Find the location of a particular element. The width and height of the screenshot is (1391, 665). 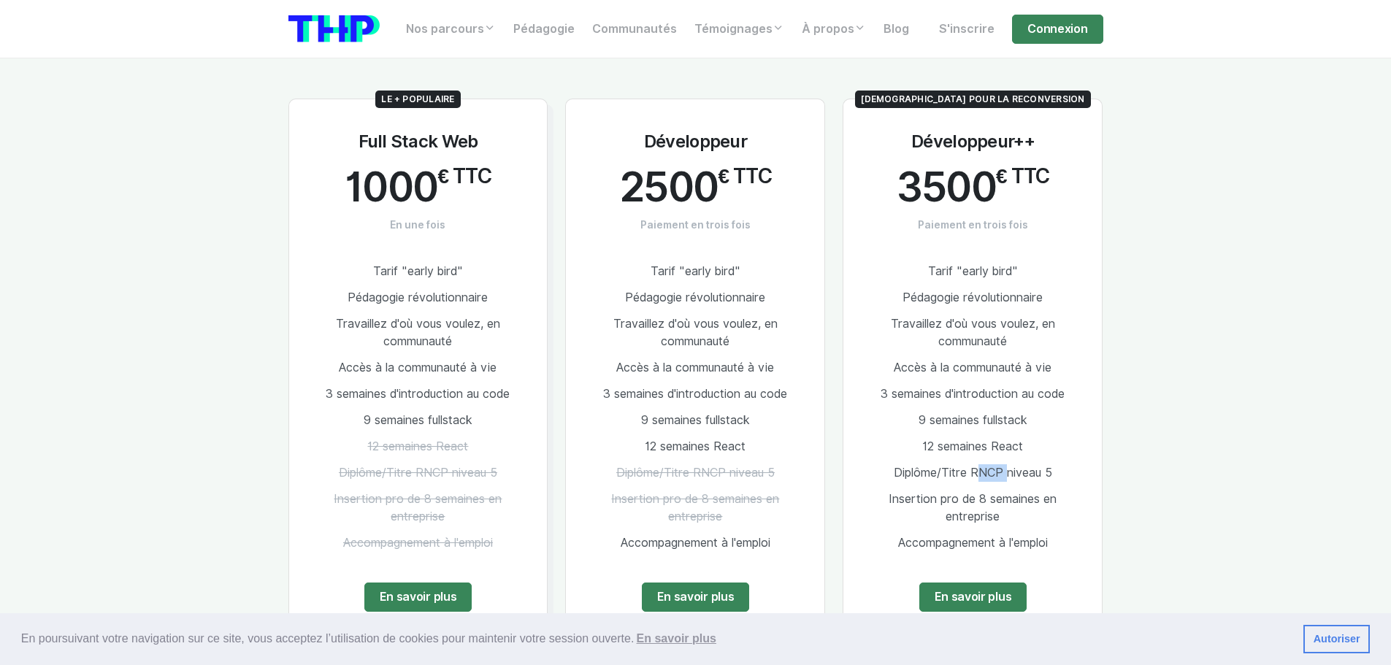

img: logo is located at coordinates (334, 28).